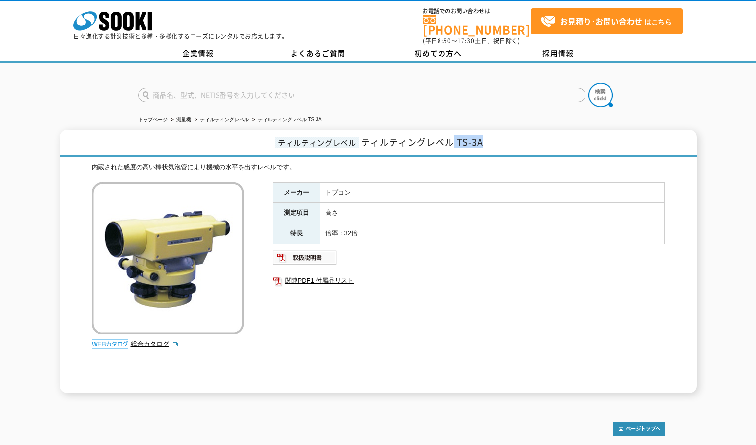  Describe the element at coordinates (318, 54) in the screenshot. I see `a: よくあるご質問` at that location.